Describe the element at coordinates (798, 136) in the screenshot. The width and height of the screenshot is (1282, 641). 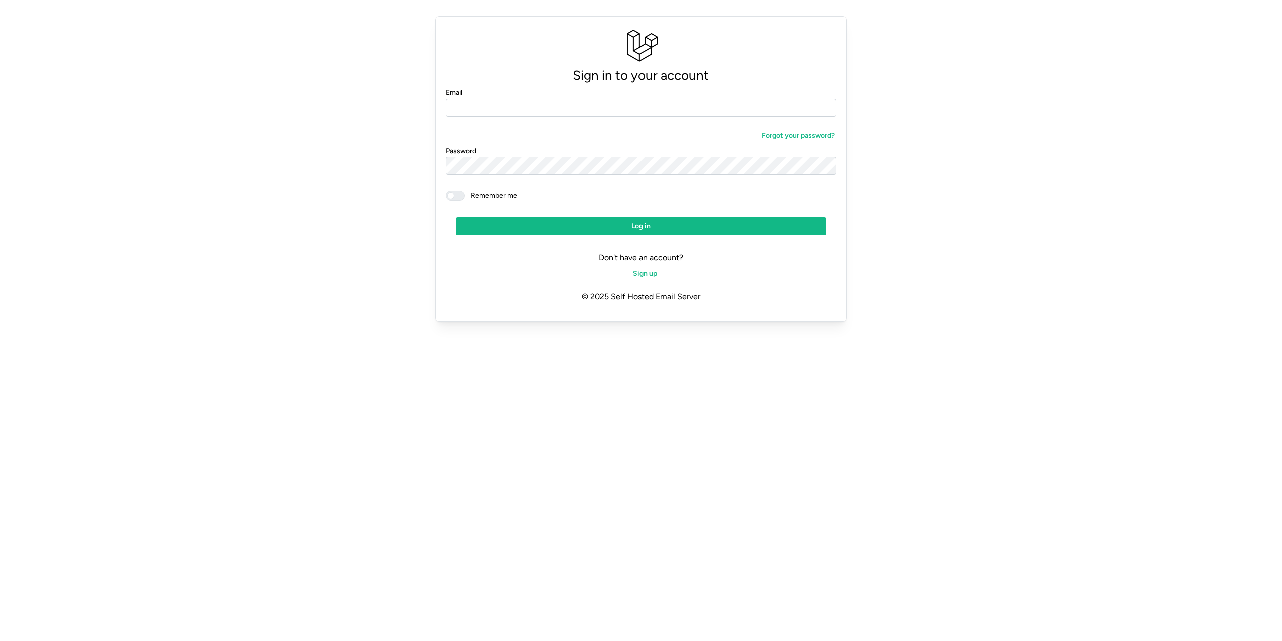
I see `span: Forgot your password?` at that location.